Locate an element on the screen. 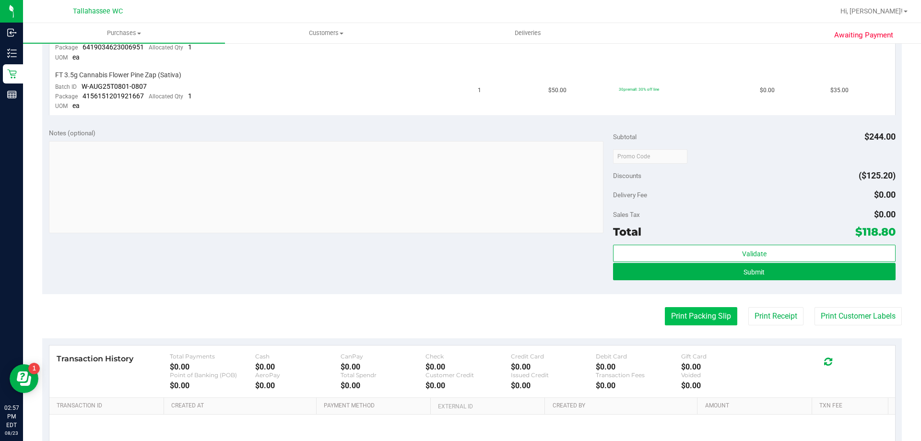 The height and width of the screenshot is (441, 921). input: Promo Code is located at coordinates (650, 156).